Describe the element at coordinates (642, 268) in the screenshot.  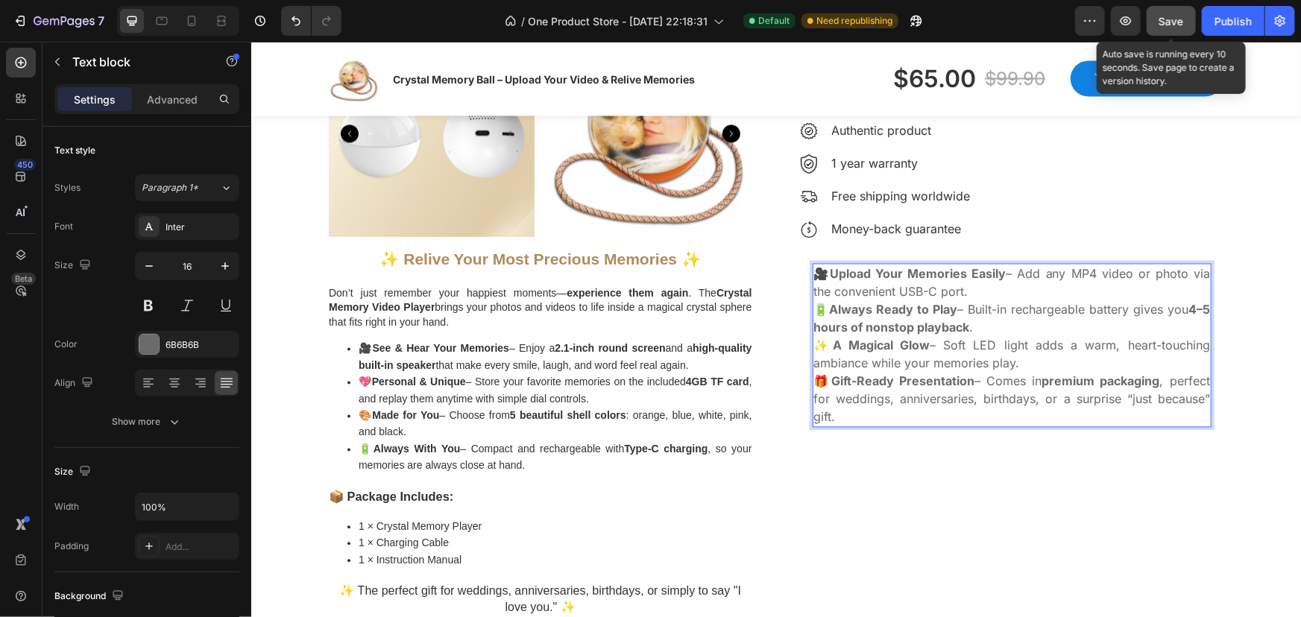
I see `strong: Always Ready to Play` at that location.